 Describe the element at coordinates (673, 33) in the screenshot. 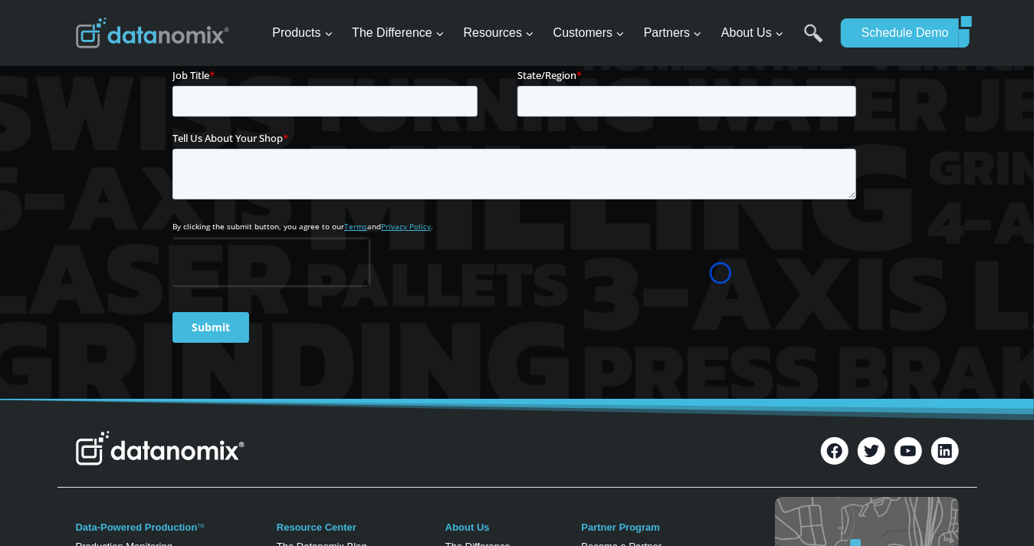

I see `span: Partners` at that location.